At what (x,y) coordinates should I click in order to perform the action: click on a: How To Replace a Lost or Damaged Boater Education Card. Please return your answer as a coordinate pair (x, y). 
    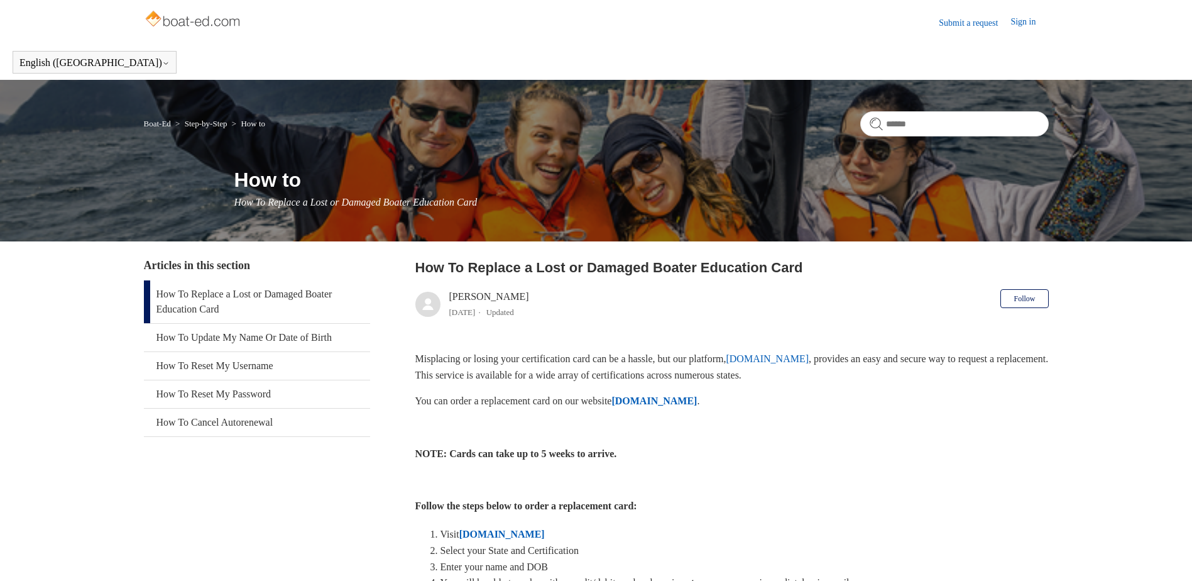
    Looking at the image, I should click on (257, 302).